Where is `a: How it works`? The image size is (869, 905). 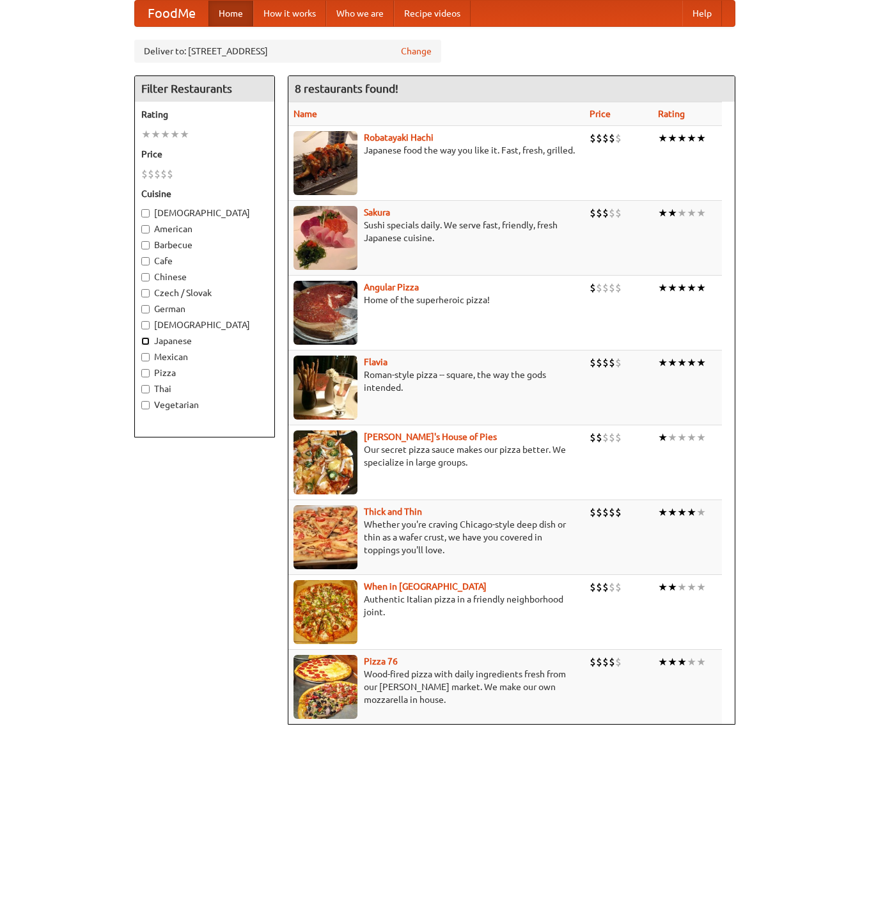 a: How it works is located at coordinates (290, 13).